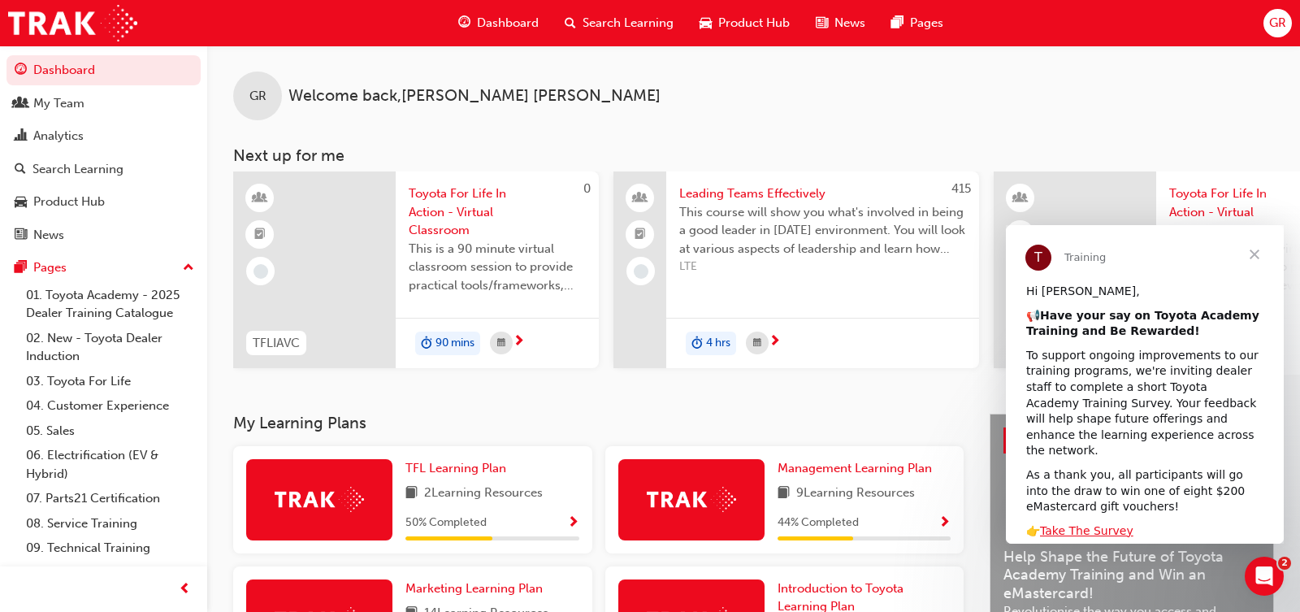 The height and width of the screenshot is (612, 1300). What do you see at coordinates (103, 70) in the screenshot?
I see `a: Dashboard` at bounding box center [103, 70].